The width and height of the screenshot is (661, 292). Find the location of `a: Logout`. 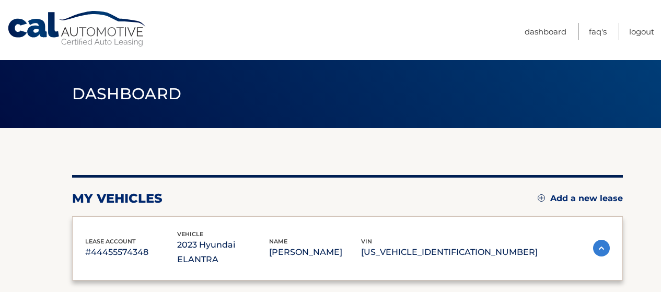

a: Logout is located at coordinates (642, 31).